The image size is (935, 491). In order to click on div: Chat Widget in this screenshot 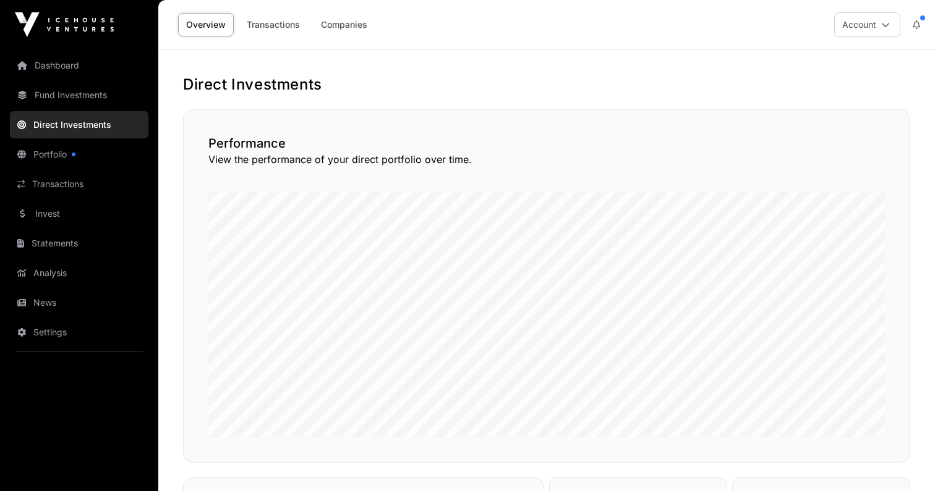, I will do `click(904, 462)`.